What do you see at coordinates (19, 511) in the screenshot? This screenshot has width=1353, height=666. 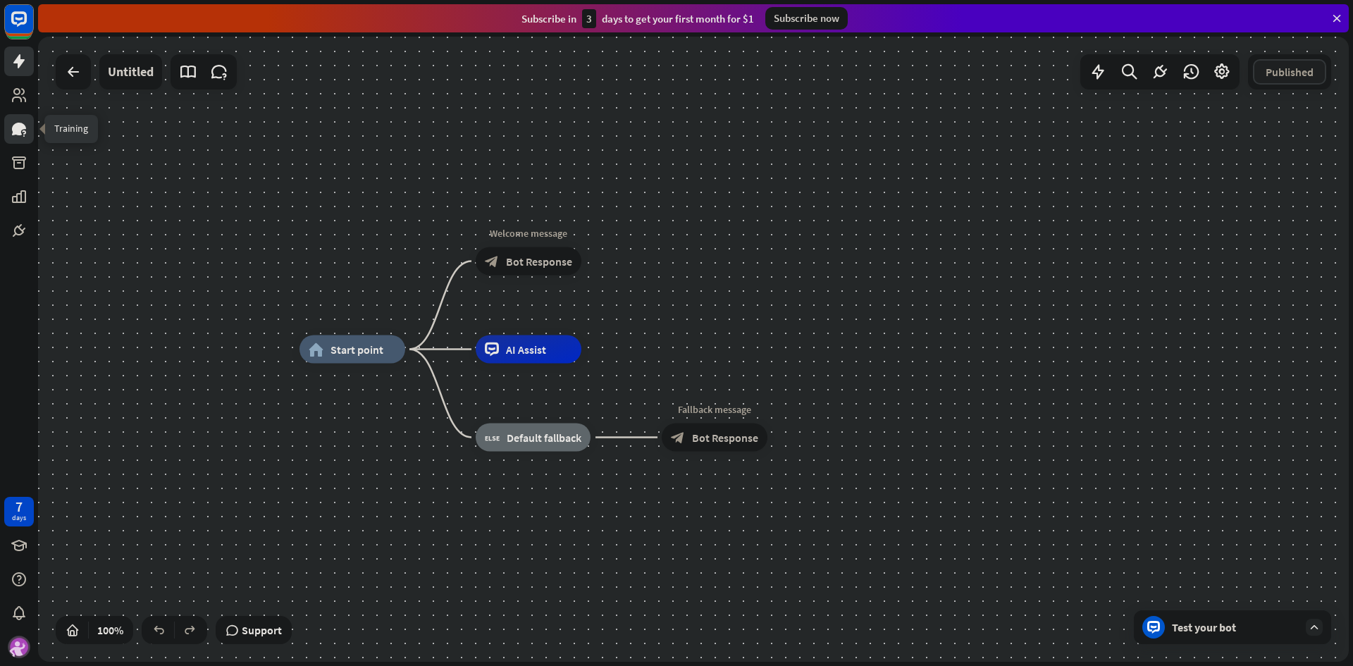 I see `a: 7 days` at bounding box center [19, 511].